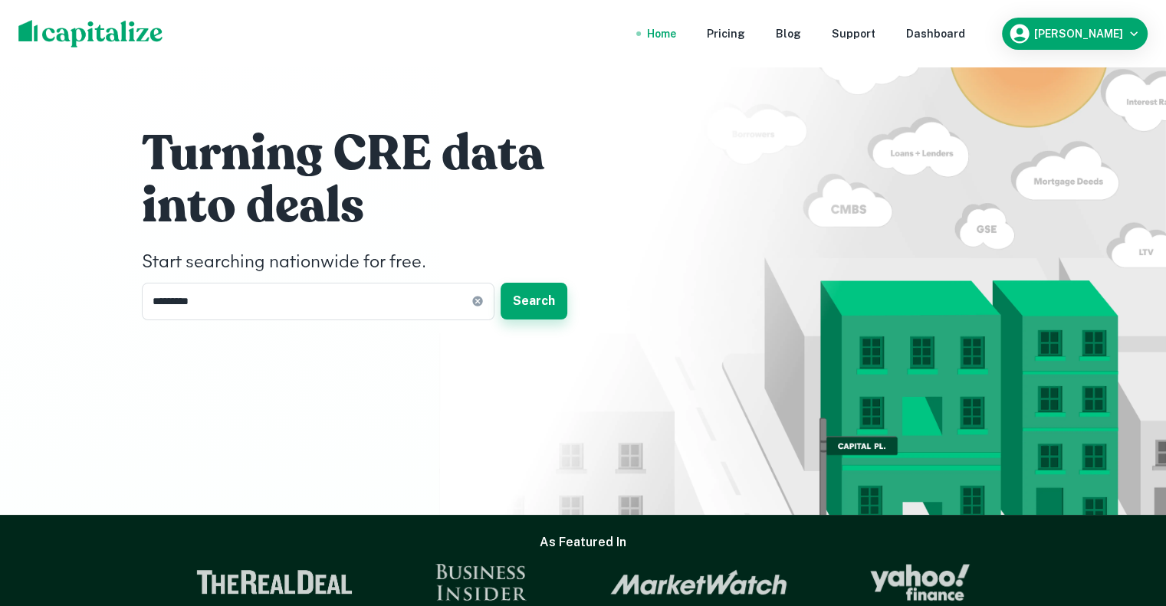 The width and height of the screenshot is (1166, 606). I want to click on img: Business Insider, so click(481, 583).